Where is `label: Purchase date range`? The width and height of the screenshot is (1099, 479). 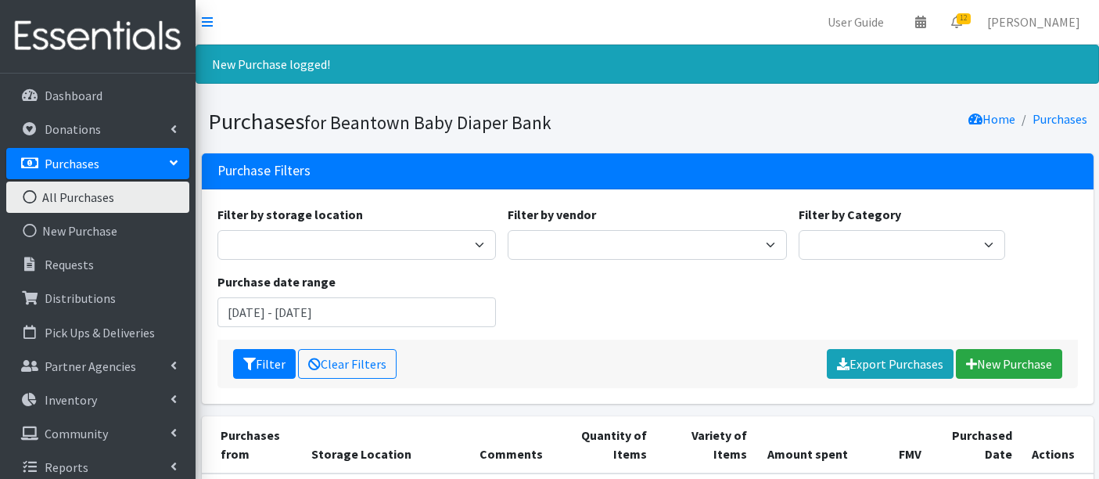 label: Purchase date range is located at coordinates (276, 282).